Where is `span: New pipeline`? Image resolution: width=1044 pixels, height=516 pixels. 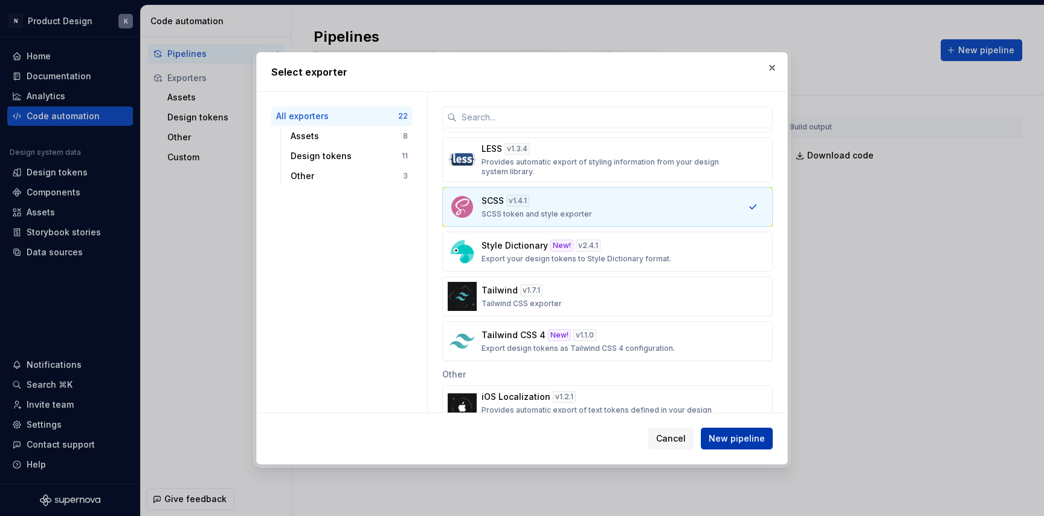
span: New pipeline is located at coordinates (737, 438).